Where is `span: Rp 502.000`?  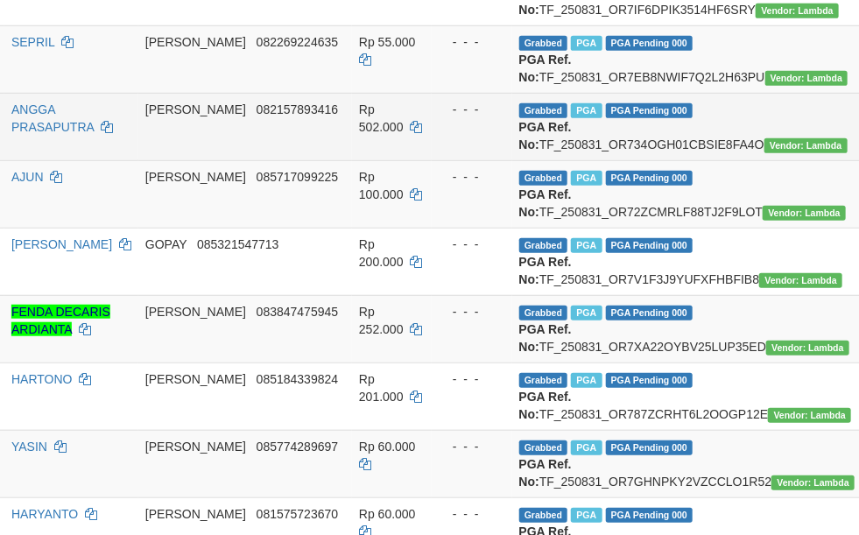
span: Rp 502.000 is located at coordinates (381, 118).